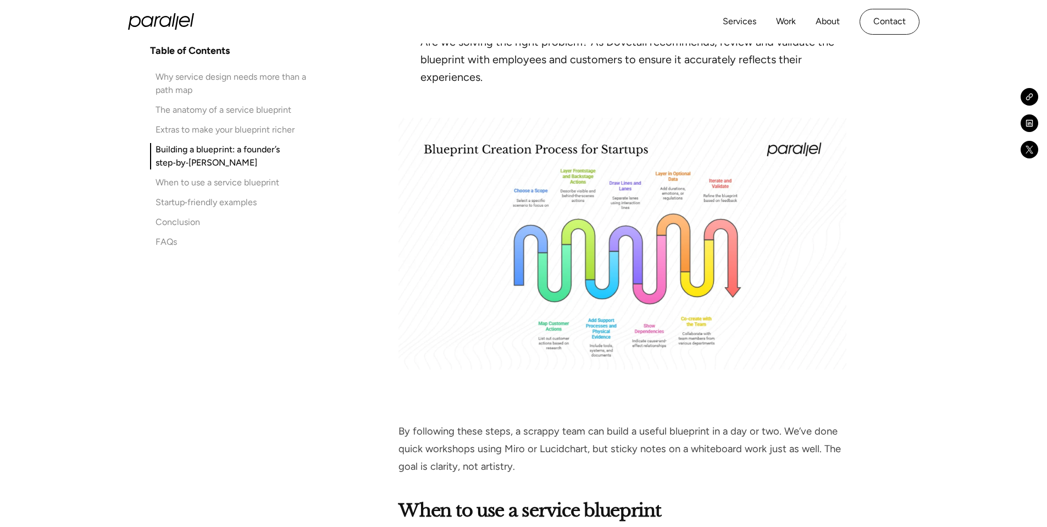 The width and height of the screenshot is (1047, 527). I want to click on div: The anatomy of a service blueprint, so click(223, 110).